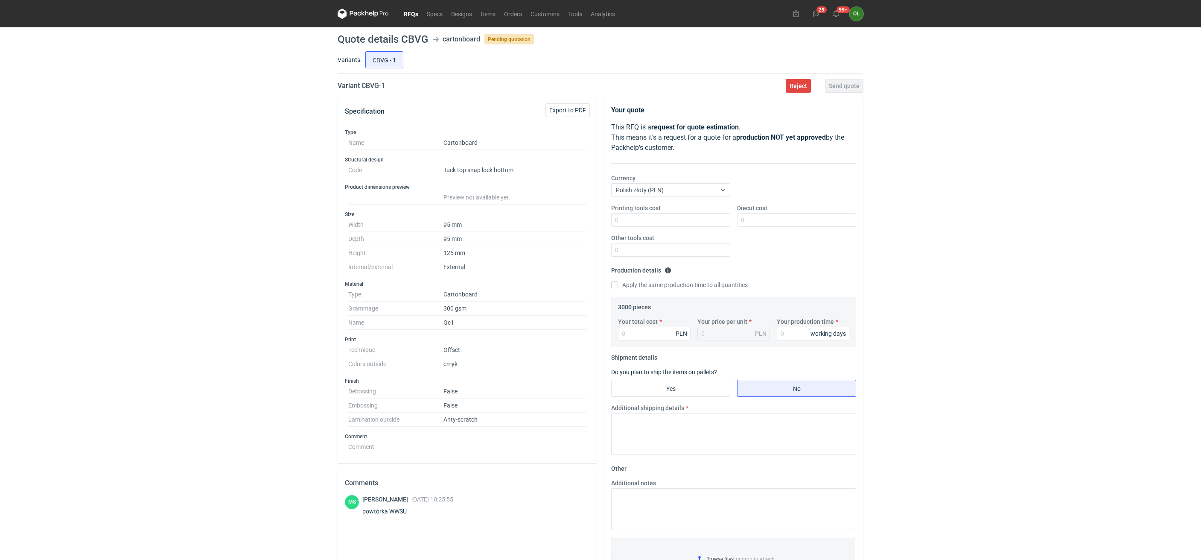 The height and width of the screenshot is (560, 1201). What do you see at coordinates (467, 339) in the screenshot?
I see `h3: Print` at bounding box center [467, 339].